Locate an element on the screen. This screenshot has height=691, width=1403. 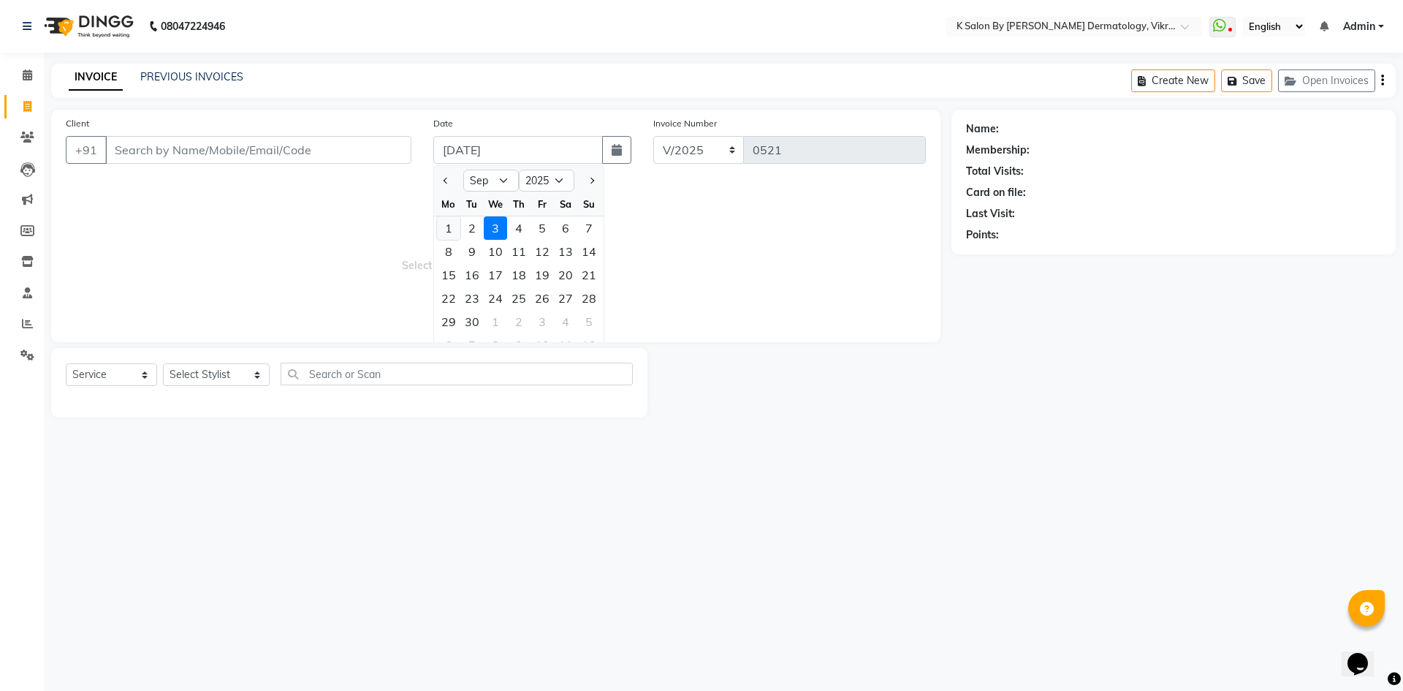
div: Thursday, October 9, 2025 is located at coordinates (519, 345).